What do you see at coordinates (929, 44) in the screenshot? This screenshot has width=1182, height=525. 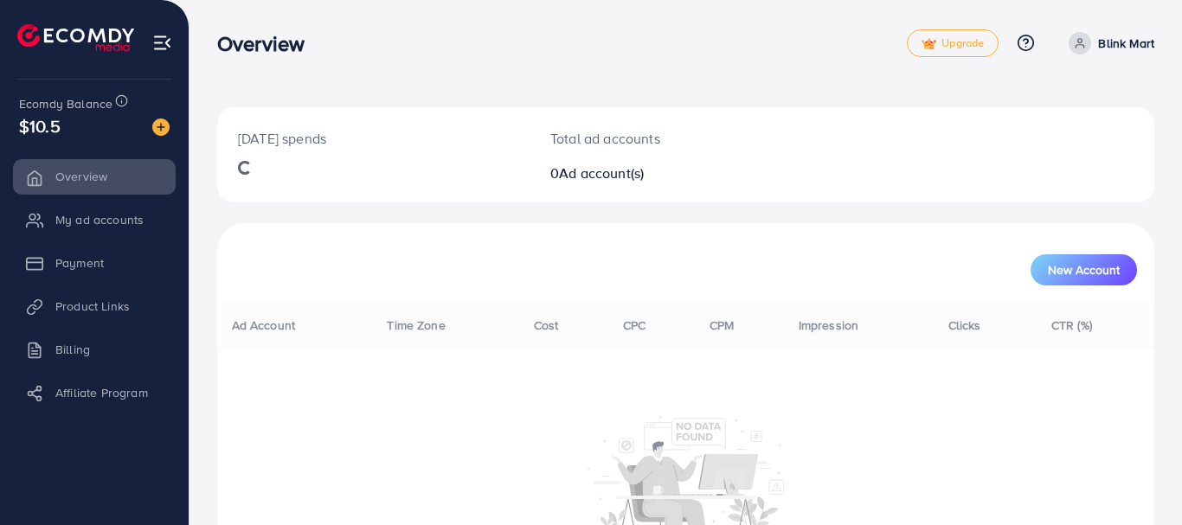 I see `img: tick` at bounding box center [929, 44].